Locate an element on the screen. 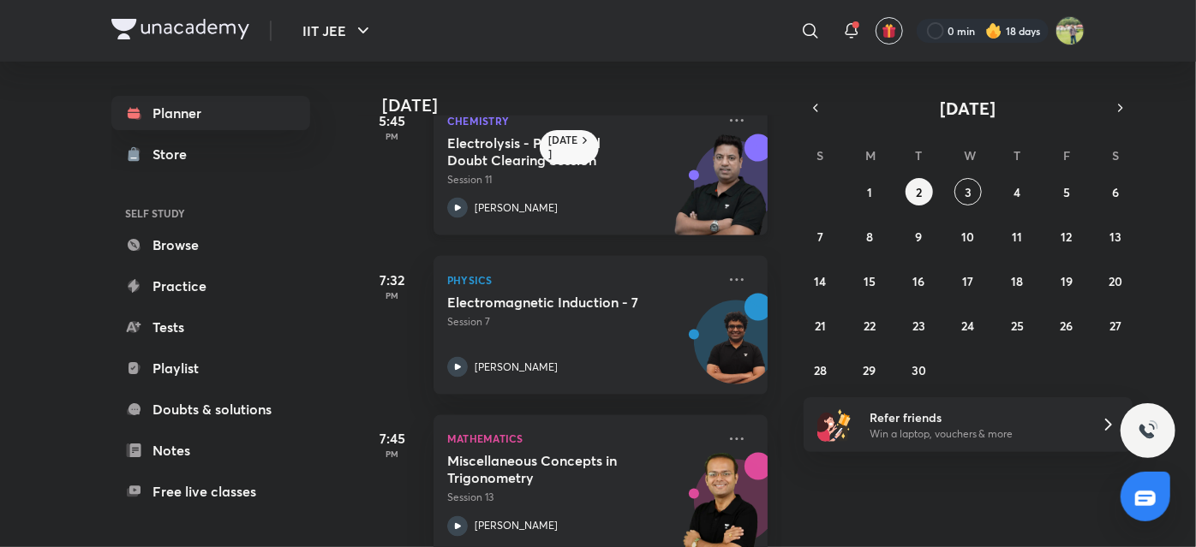  button: September 3, 2025 is located at coordinates (968, 192).